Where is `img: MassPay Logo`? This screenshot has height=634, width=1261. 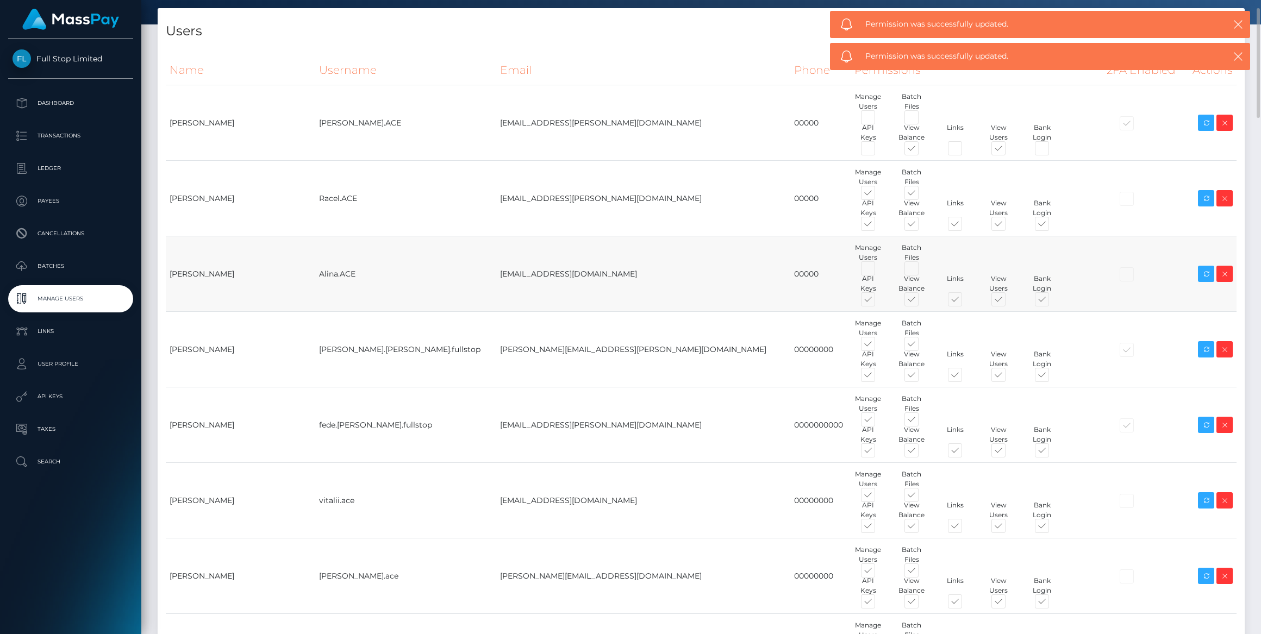 img: MassPay Logo is located at coordinates (71, 19).